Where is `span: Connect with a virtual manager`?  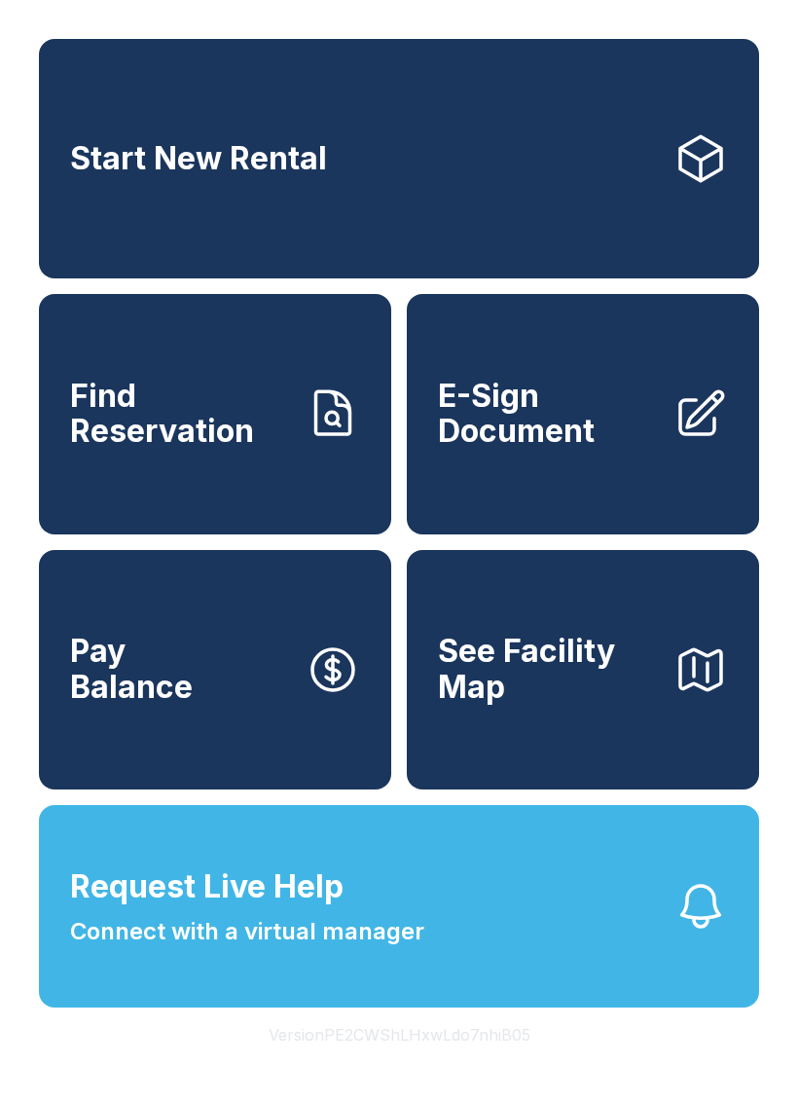 span: Connect with a virtual manager is located at coordinates (247, 931).